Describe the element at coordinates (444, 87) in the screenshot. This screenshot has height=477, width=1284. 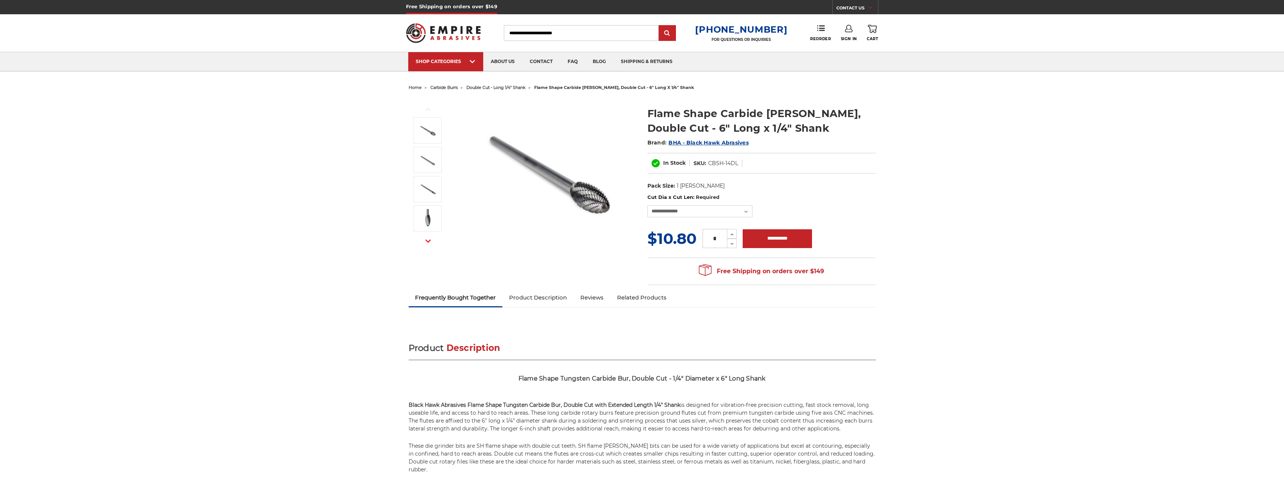
I see `a: carbide burrs` at that location.